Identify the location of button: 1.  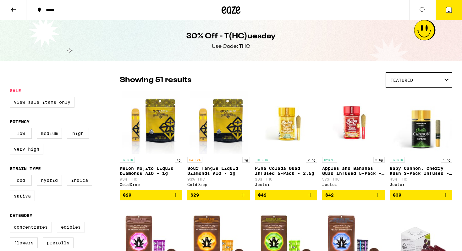
(449, 10).